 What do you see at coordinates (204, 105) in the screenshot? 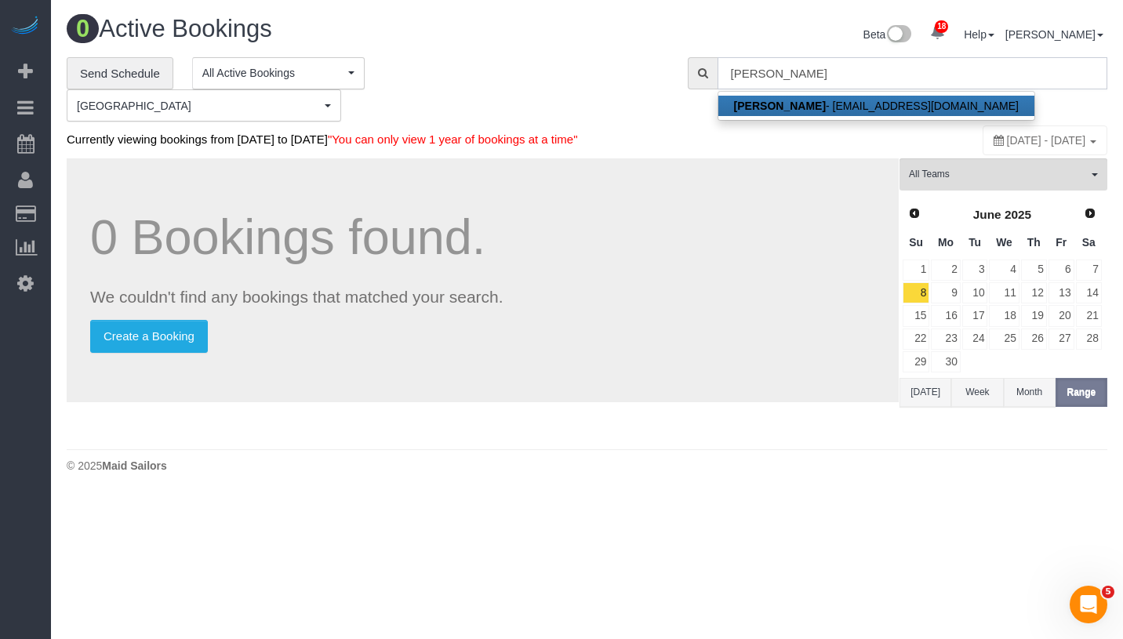
I see `ol: Manhattan` at bounding box center [204, 105].